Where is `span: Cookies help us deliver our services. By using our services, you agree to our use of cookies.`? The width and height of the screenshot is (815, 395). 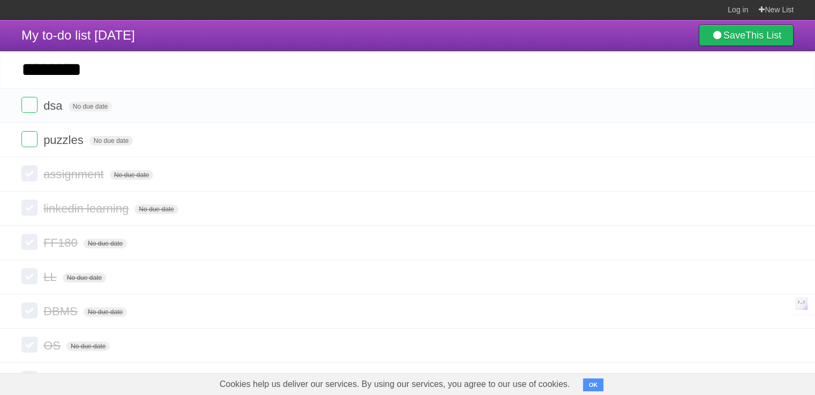
span: Cookies help us deliver our services. By using our services, you agree to our use of cookies. is located at coordinates (395, 385).